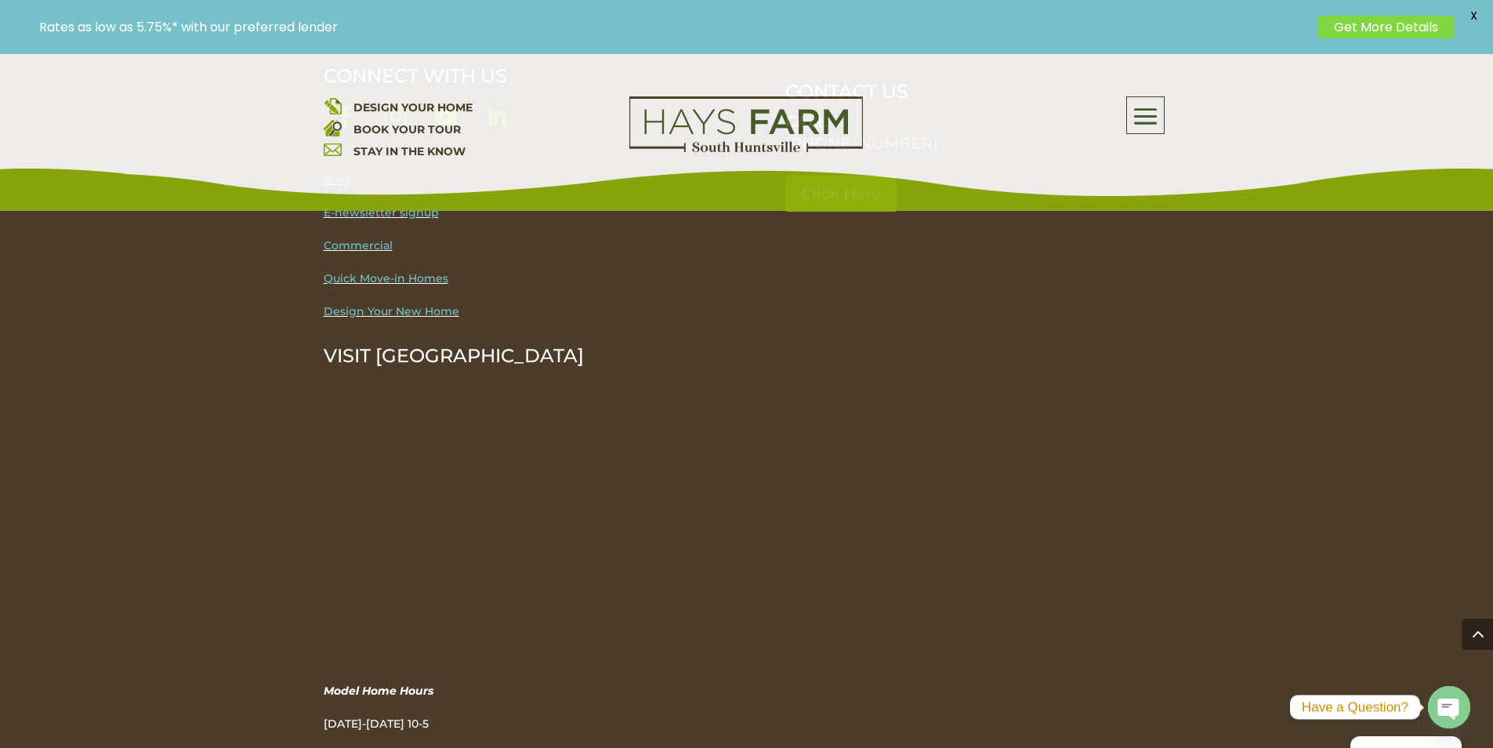 This screenshot has height=748, width=1493. What do you see at coordinates (379, 691) in the screenshot?
I see `em: Model Home Hours` at bounding box center [379, 691].